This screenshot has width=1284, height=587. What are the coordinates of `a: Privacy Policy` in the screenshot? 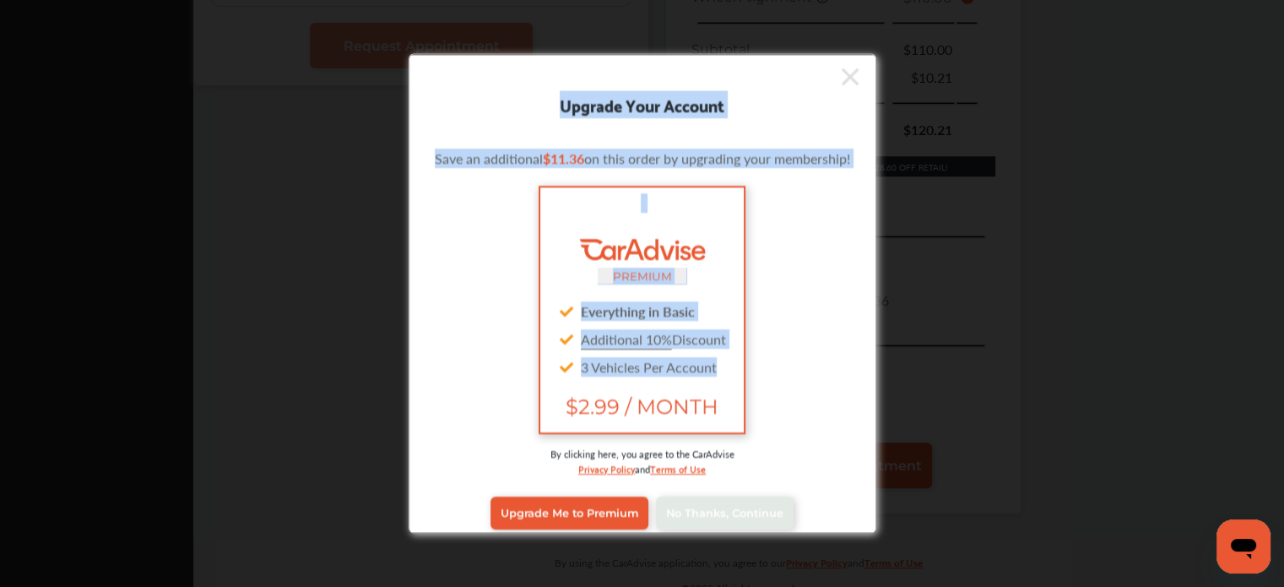 It's located at (606, 467).